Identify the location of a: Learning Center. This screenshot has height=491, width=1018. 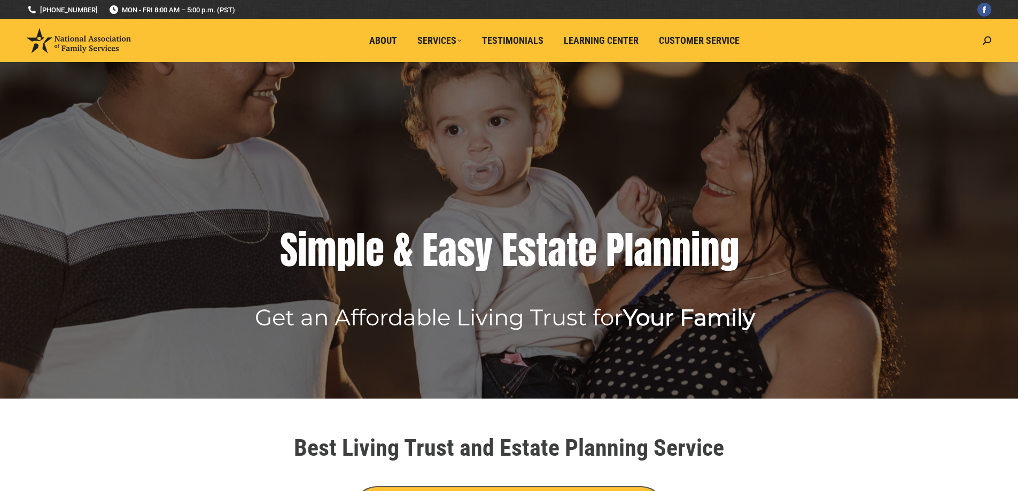
(601, 41).